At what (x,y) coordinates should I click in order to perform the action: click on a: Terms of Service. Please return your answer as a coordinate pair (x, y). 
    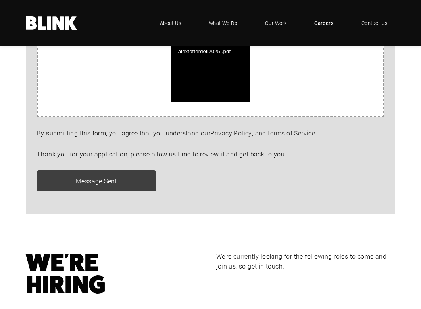
    Looking at the image, I should click on (290, 133).